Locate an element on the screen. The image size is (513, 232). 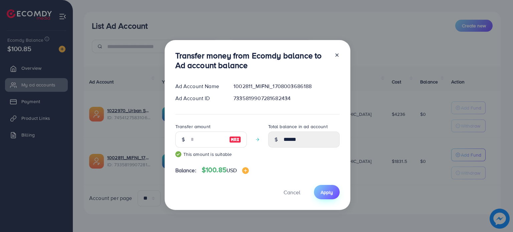
button: Cancel is located at coordinates (292, 192).